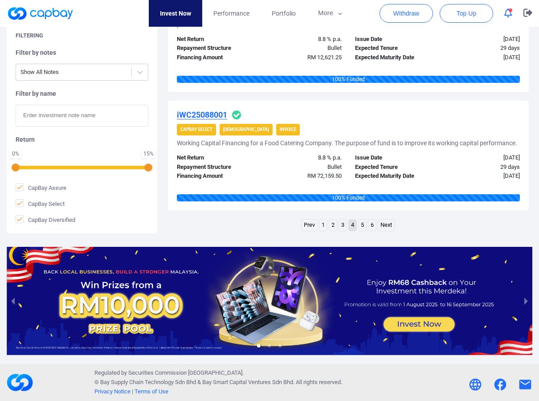 This screenshot has width=539, height=401. What do you see at coordinates (82, 139) in the screenshot?
I see `h5: Return` at bounding box center [82, 139].